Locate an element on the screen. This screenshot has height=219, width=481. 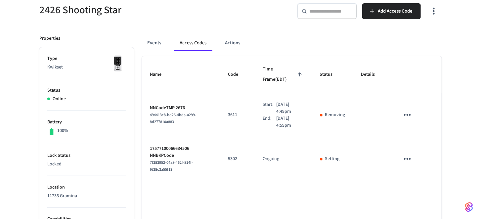
img: Kwikset Halo Touchscreen Wifi Enabled Smart Lock, Polished Chrome, Front is located at coordinates (118, 64).